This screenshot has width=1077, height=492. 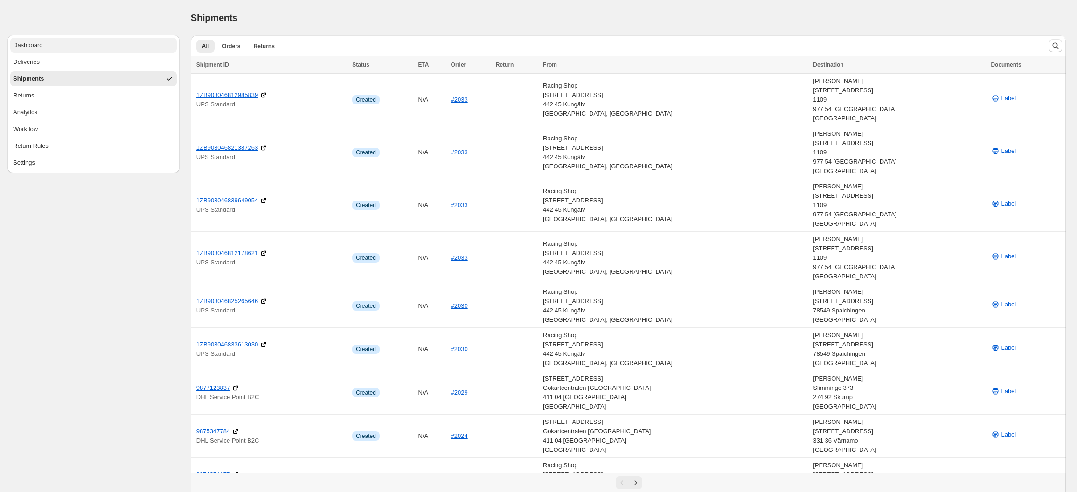 What do you see at coordinates (93, 112) in the screenshot?
I see `button: Analytics` at bounding box center [93, 112].